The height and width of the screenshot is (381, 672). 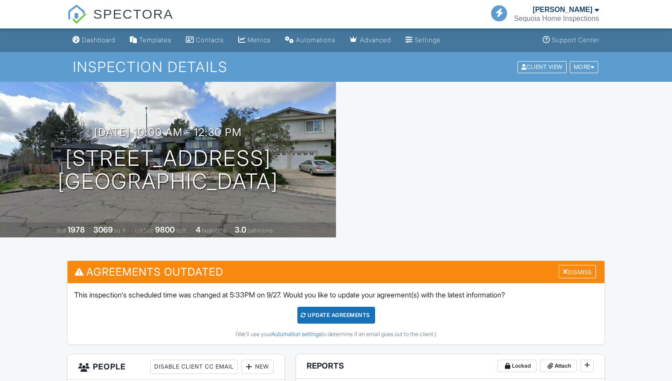 I want to click on a: Contacts, so click(x=205, y=40).